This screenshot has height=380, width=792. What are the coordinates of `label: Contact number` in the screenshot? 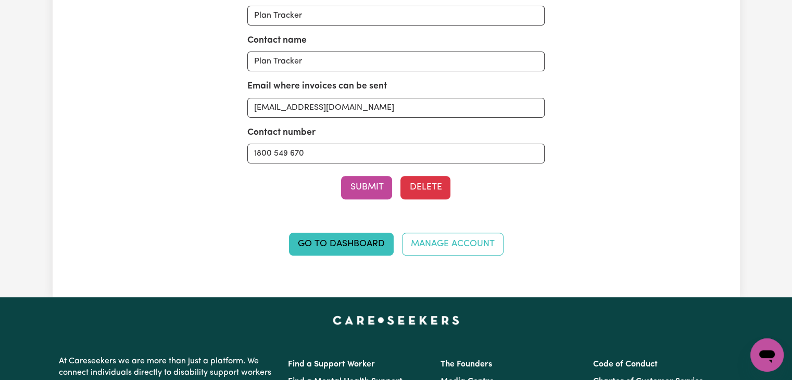 It's located at (281, 133).